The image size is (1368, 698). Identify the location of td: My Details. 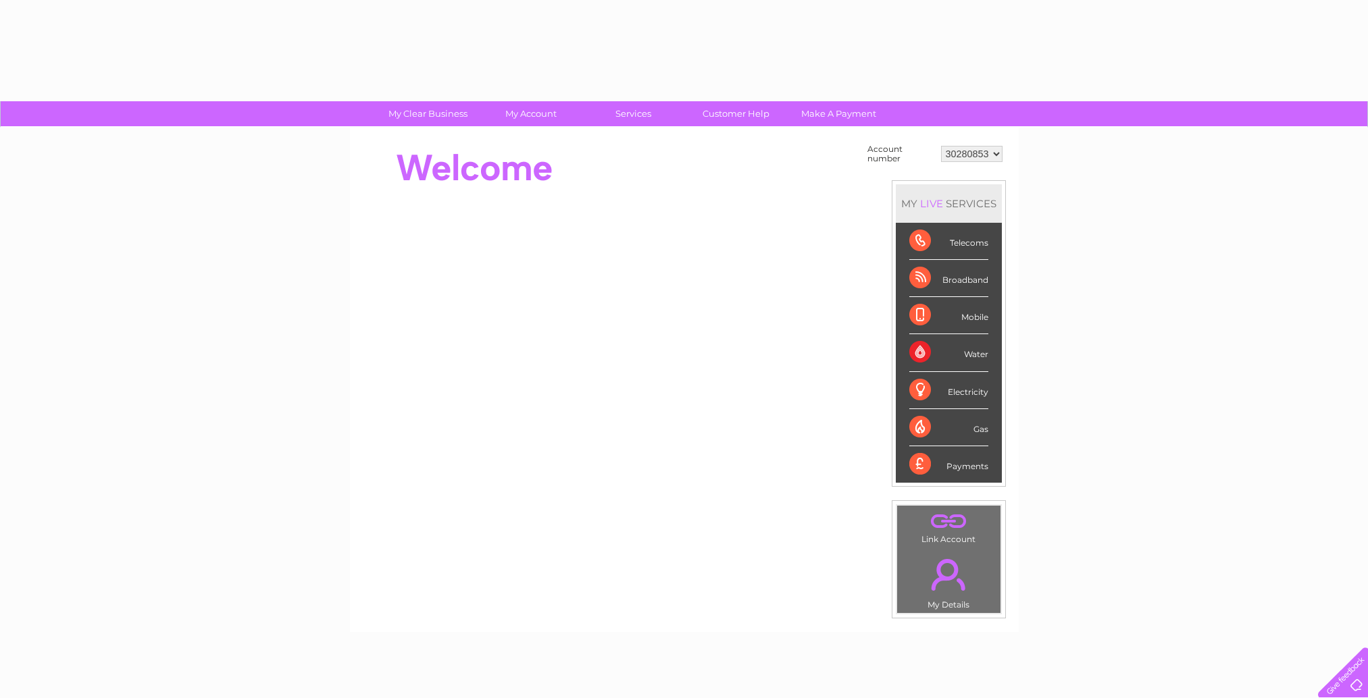
(948, 581).